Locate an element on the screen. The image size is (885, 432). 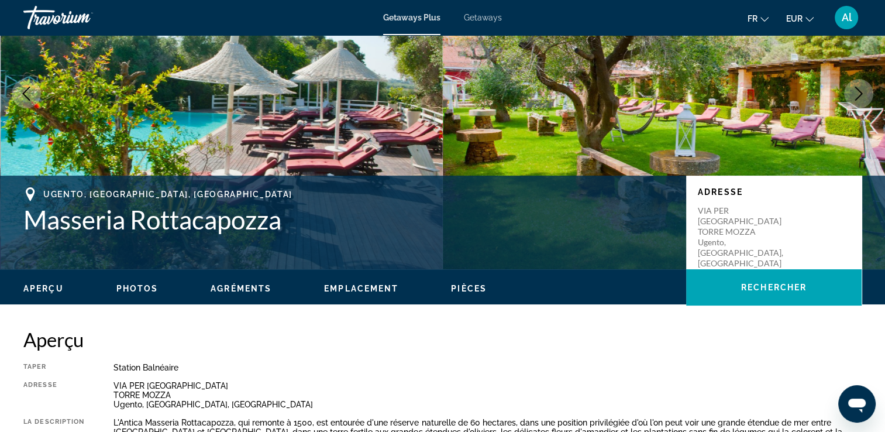
p: Adresse is located at coordinates (774, 192).